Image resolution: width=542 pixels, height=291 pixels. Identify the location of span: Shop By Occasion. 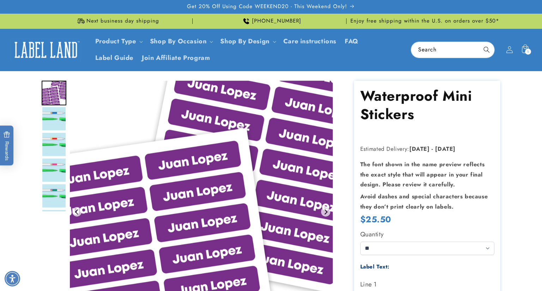
(178, 41).